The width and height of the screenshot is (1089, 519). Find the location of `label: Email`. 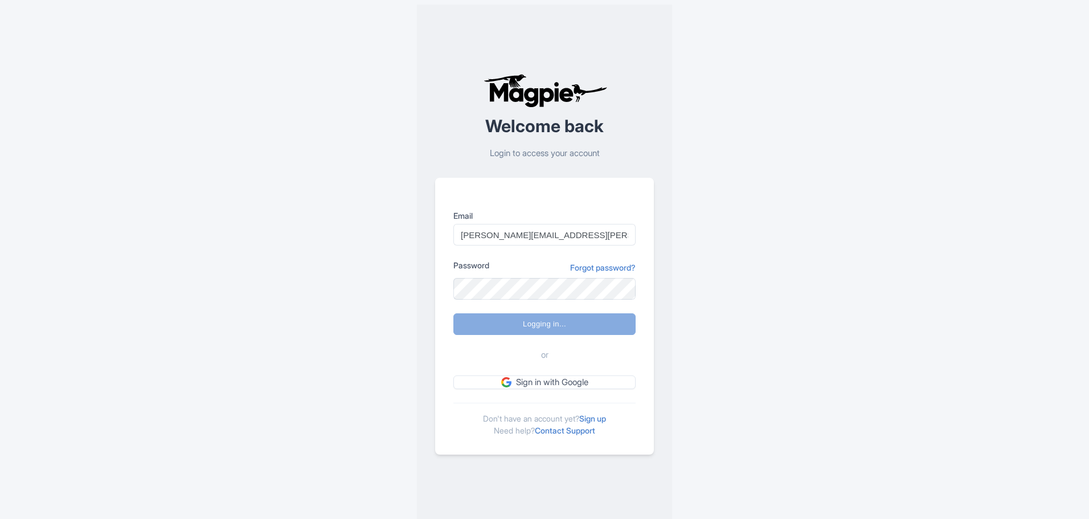

label: Email is located at coordinates (545, 215).